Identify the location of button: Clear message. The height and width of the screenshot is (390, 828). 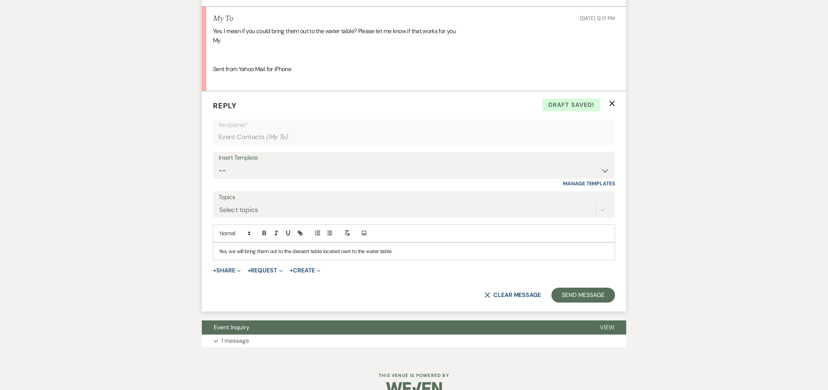
(512, 295).